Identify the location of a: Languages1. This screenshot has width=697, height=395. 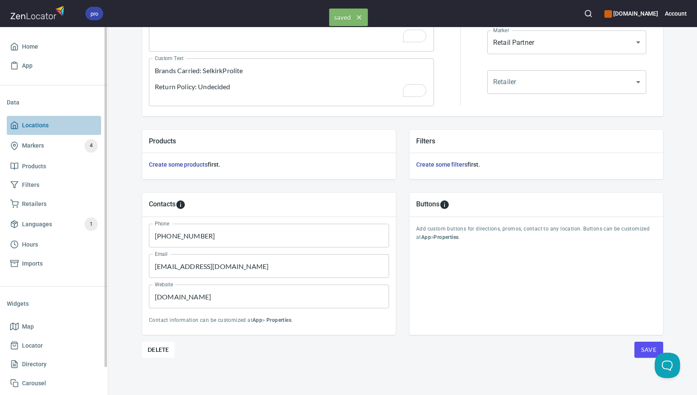
(54, 224).